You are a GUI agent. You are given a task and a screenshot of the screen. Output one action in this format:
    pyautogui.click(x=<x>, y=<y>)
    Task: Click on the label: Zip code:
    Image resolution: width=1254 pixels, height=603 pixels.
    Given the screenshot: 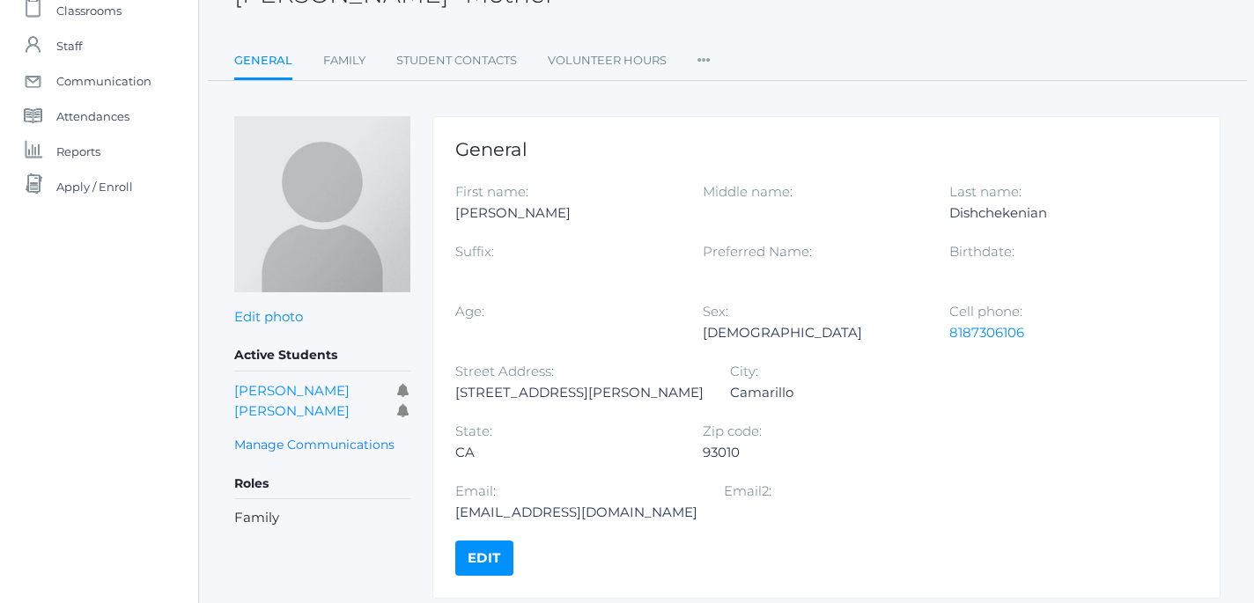 What is the action you would take?
    pyautogui.click(x=732, y=431)
    